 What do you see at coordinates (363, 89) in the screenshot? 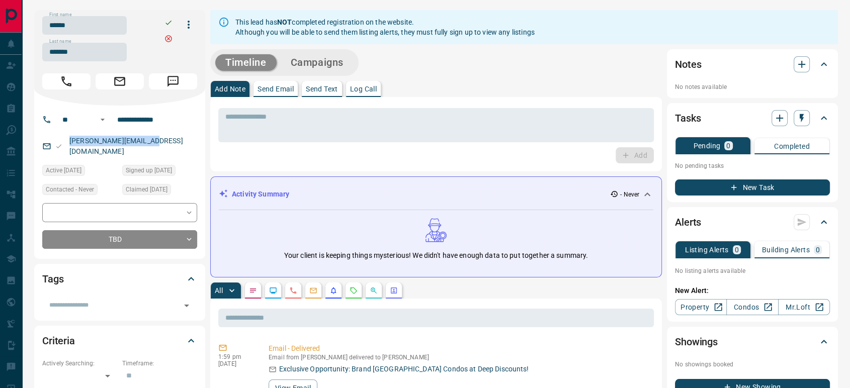
I see `p: Log Call` at bounding box center [363, 89].